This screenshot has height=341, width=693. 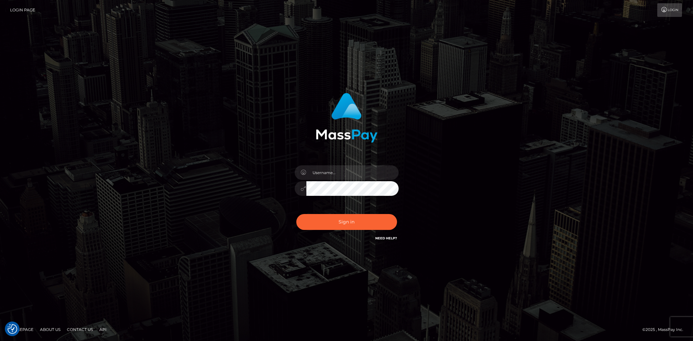 What do you see at coordinates (12, 329) in the screenshot?
I see `button: Consent Preferences` at bounding box center [12, 329].